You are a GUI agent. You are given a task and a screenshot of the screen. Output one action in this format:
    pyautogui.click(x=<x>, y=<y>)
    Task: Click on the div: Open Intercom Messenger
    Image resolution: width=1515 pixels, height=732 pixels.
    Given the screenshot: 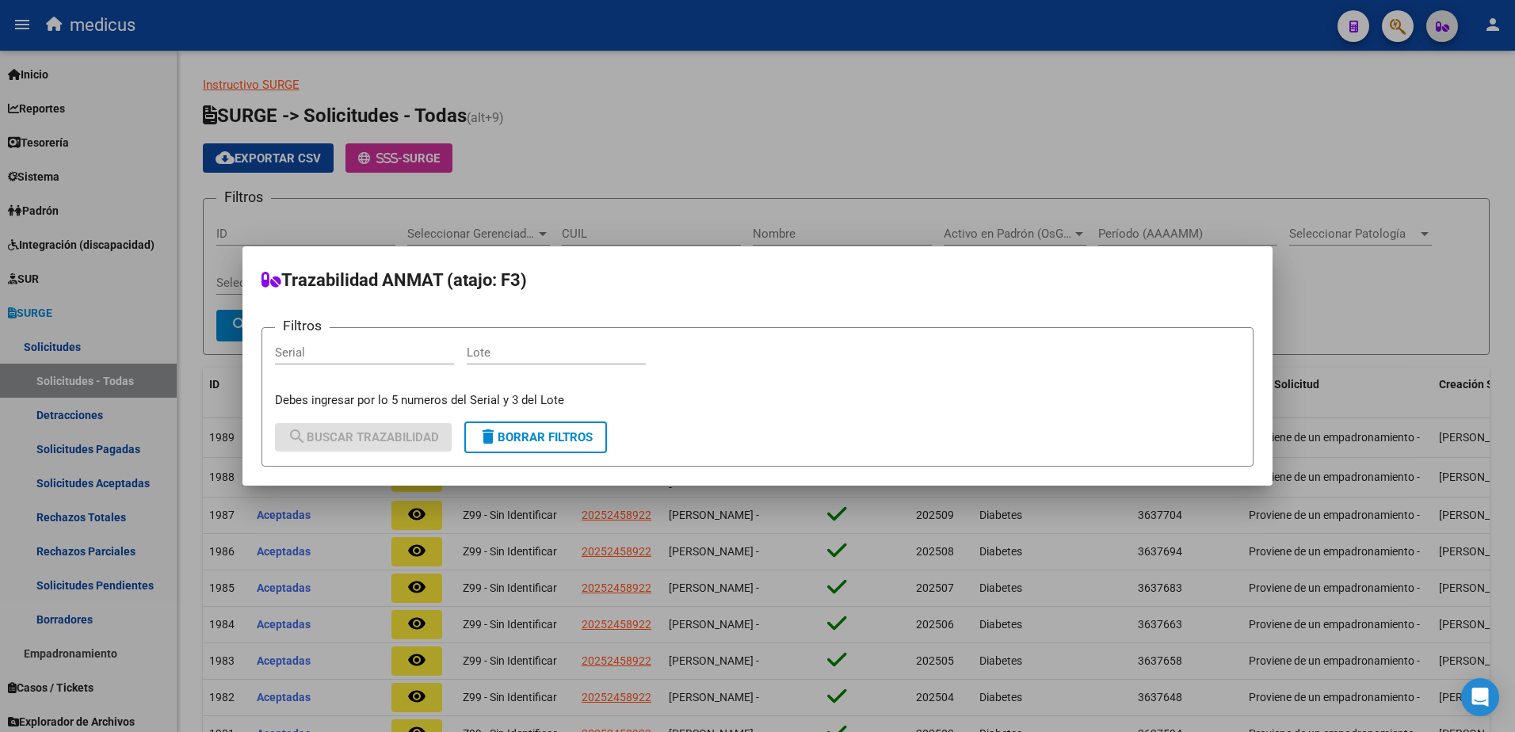 What is the action you would take?
    pyautogui.click(x=1481, y=697)
    